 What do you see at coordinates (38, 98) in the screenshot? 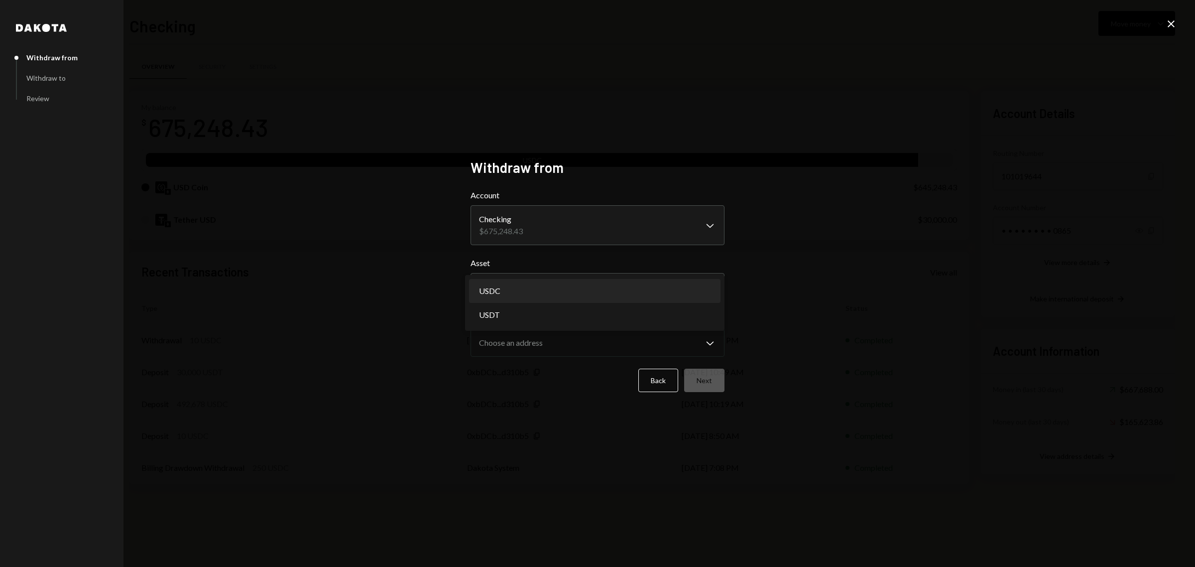
I see `div: Review` at bounding box center [38, 98].